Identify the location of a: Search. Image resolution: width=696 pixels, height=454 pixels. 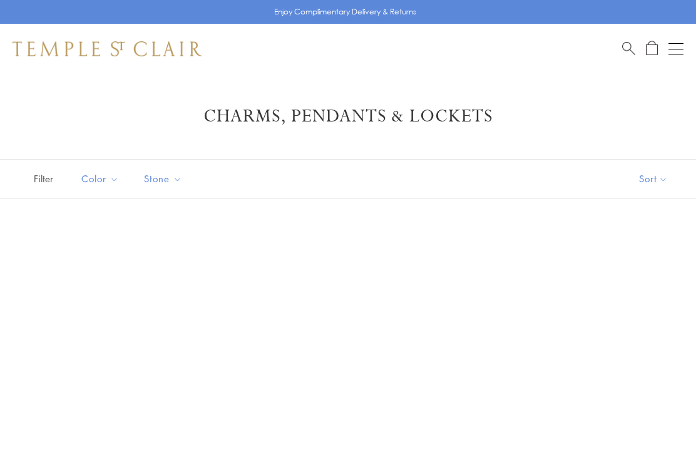
(628, 48).